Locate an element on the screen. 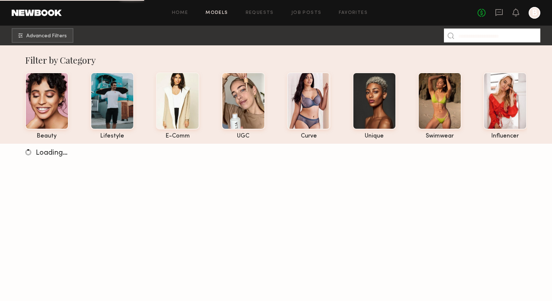 This screenshot has height=301, width=552. a: Models is located at coordinates (217, 13).